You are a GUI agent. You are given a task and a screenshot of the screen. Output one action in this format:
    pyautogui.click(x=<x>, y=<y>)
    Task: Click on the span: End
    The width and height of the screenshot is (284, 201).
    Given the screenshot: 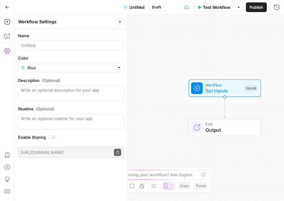 What is the action you would take?
    pyautogui.click(x=230, y=124)
    